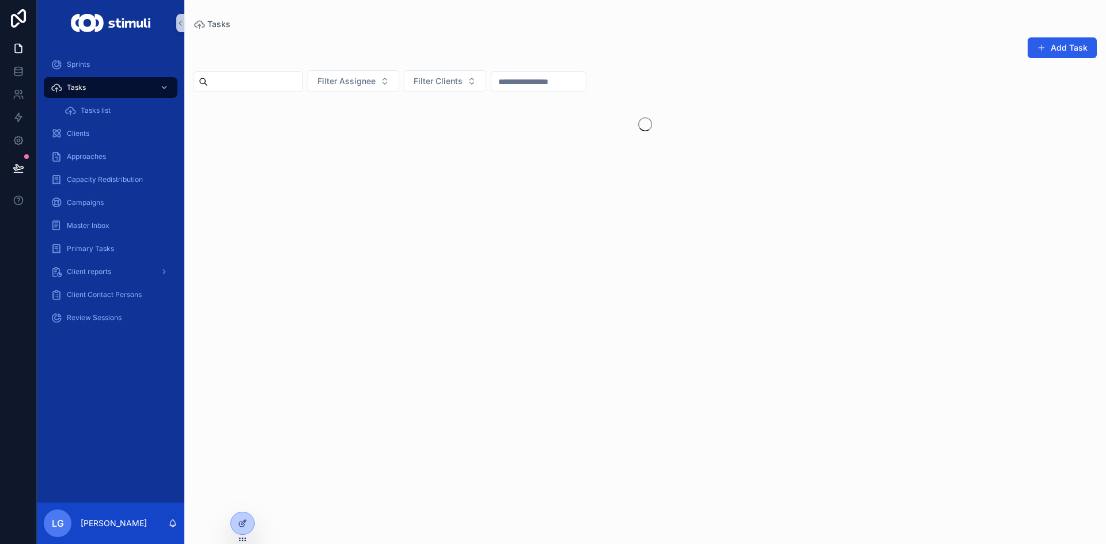 The image size is (1106, 544). Describe the element at coordinates (111, 295) in the screenshot. I see `a: Client Contact Persons` at that location.